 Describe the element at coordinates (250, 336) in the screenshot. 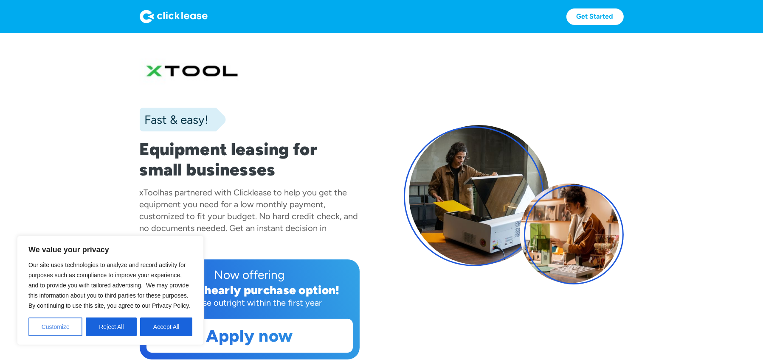

I see `a: Apply now` at that location.